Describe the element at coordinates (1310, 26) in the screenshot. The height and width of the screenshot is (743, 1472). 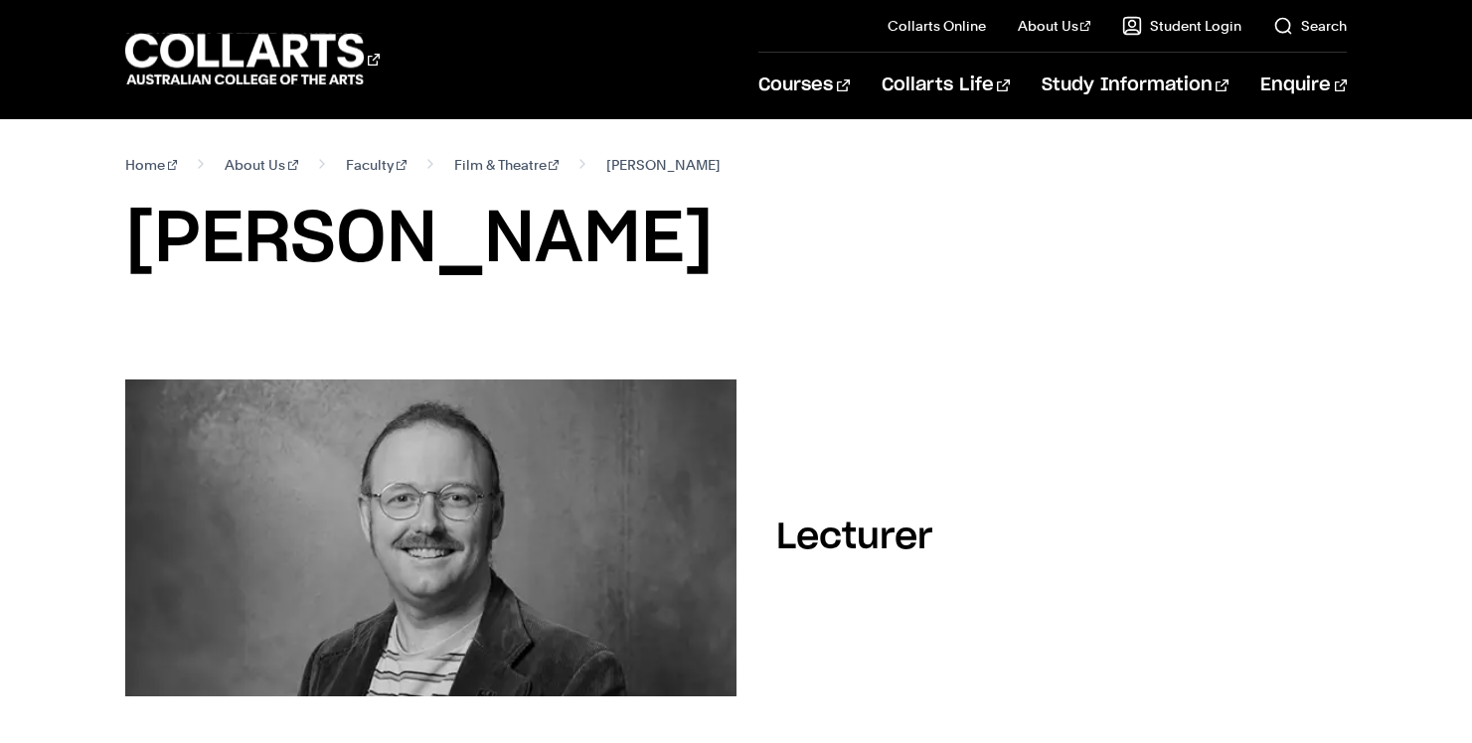
I see `a: Search` at that location.